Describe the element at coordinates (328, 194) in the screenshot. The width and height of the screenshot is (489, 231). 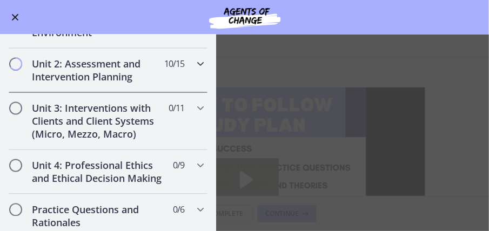
I see `button: Show settings menu` at that location.